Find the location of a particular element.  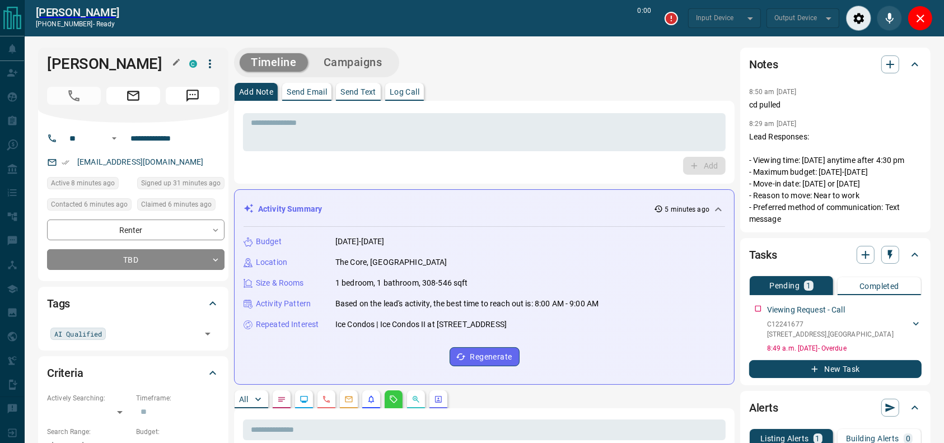

span: Call is located at coordinates (74, 96).